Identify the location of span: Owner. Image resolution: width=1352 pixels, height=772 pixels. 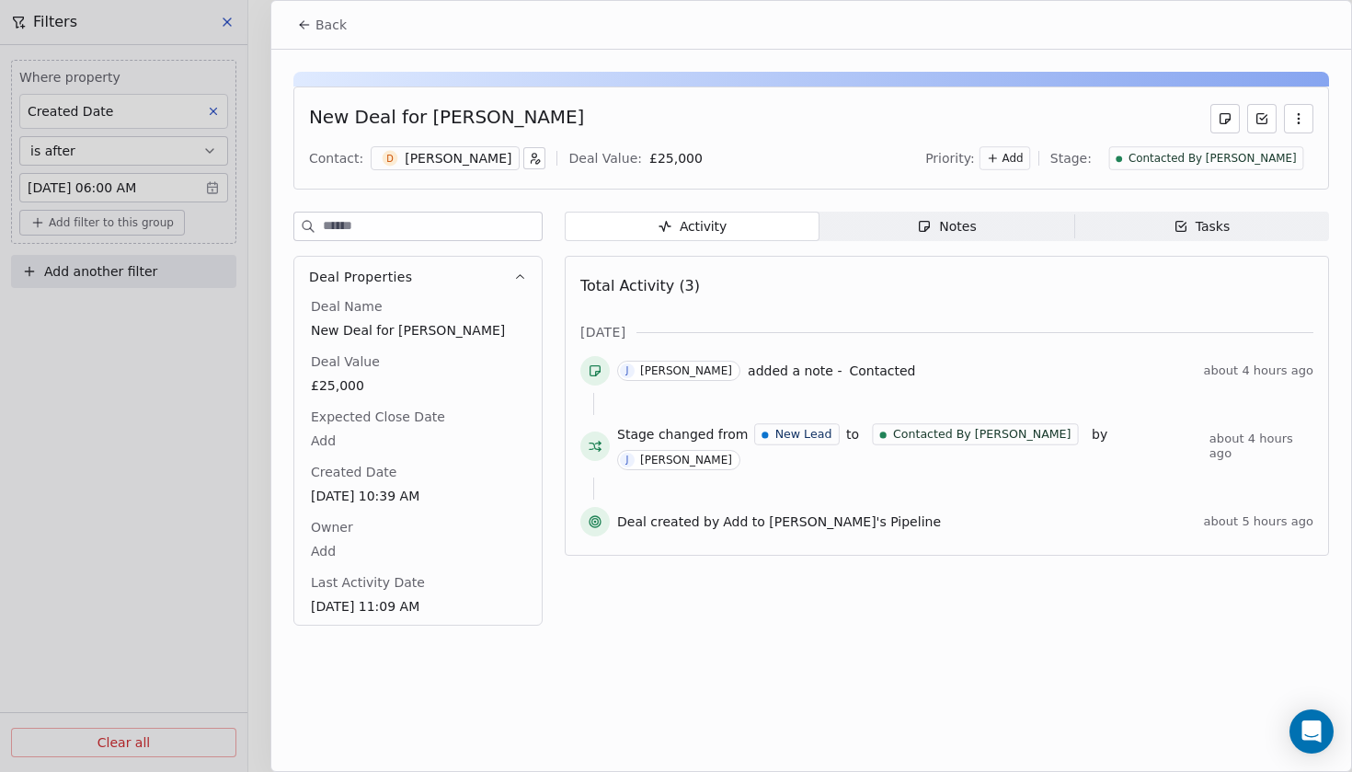
(332, 527).